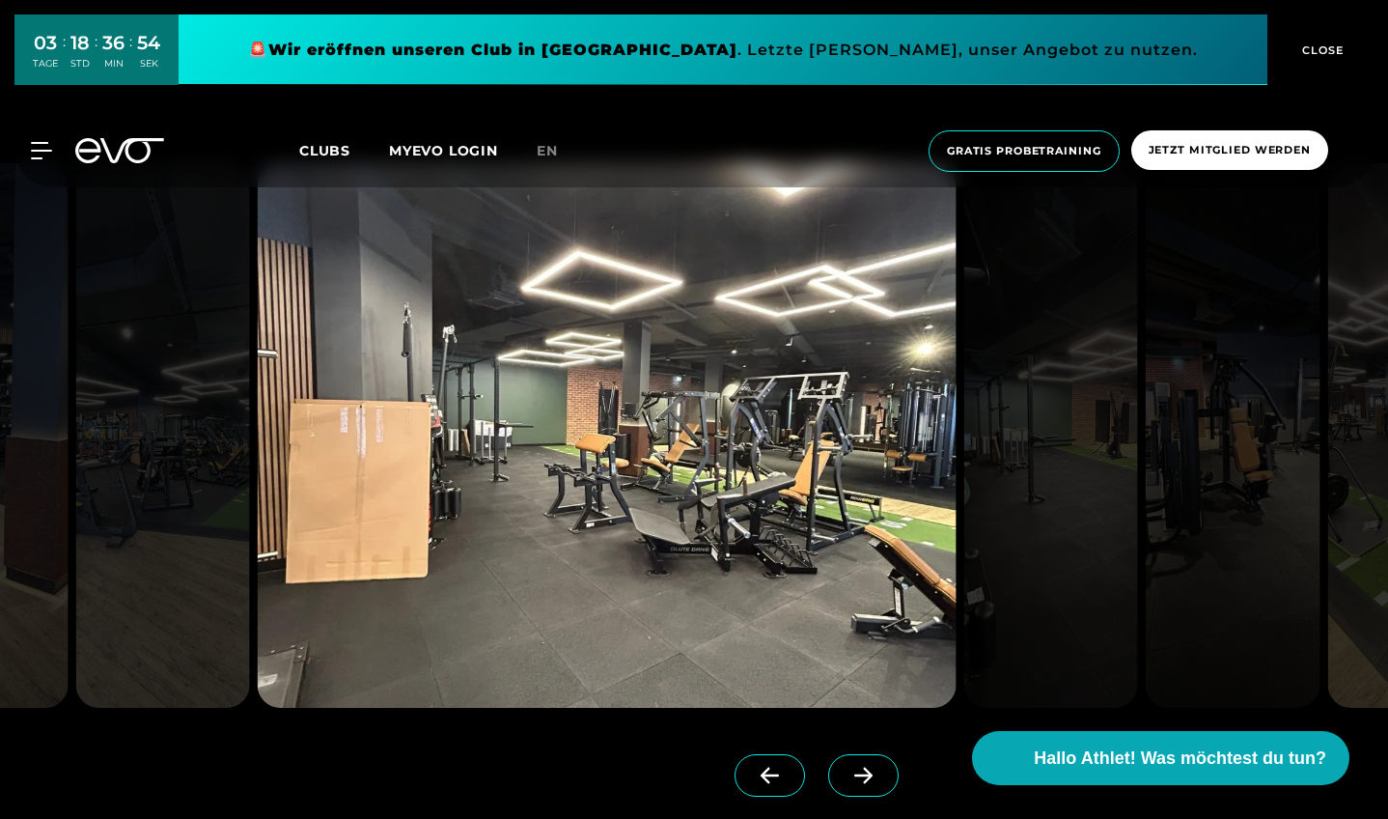 This screenshot has height=819, width=1388. Describe the element at coordinates (1230, 150) in the screenshot. I see `span: Jetzt Mitglied werden` at that location.